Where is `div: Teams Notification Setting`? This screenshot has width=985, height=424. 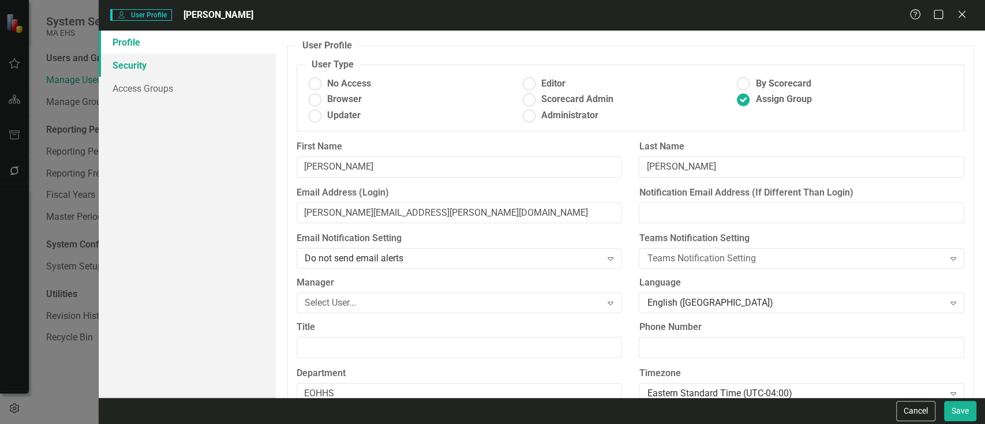 div: Teams Notification Setting is located at coordinates (796, 259).